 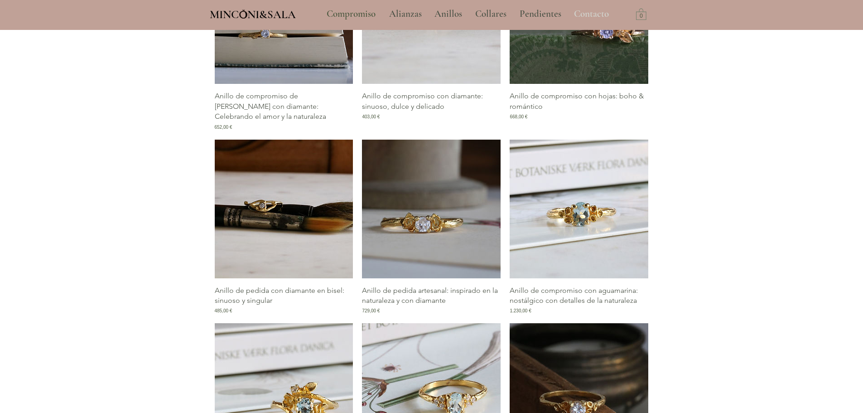 I want to click on a: Collares, so click(x=490, y=14).